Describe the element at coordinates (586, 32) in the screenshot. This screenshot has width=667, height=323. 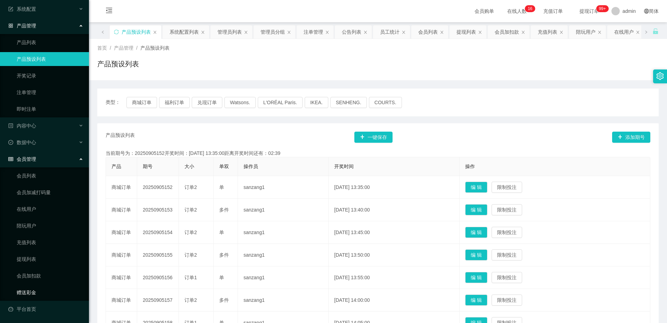
I see `div: 陪玩用户` at that location.